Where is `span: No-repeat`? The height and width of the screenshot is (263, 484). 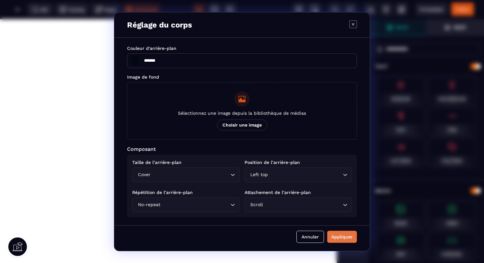
span: No-repeat is located at coordinates (149, 205).